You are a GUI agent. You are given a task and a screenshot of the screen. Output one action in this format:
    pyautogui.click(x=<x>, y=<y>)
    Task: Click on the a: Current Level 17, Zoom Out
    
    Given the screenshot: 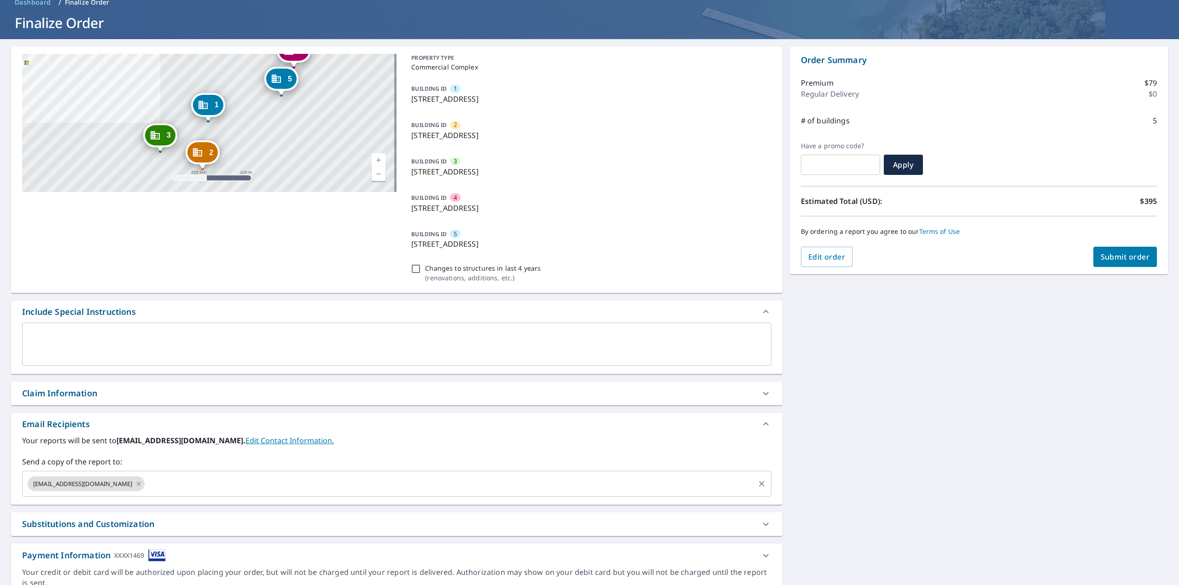 What is the action you would take?
    pyautogui.click(x=379, y=174)
    